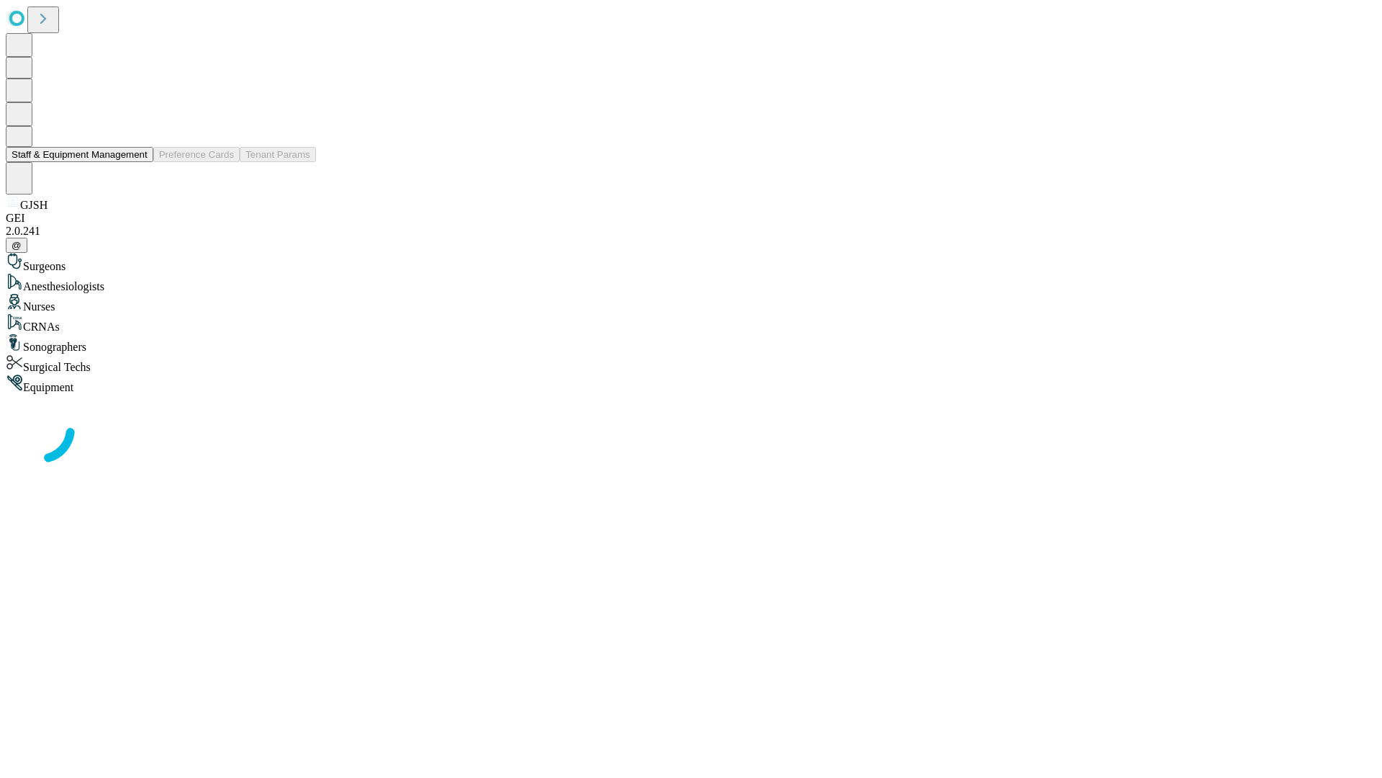  What do you see at coordinates (691, 384) in the screenshot?
I see `div: Equipment` at bounding box center [691, 384].